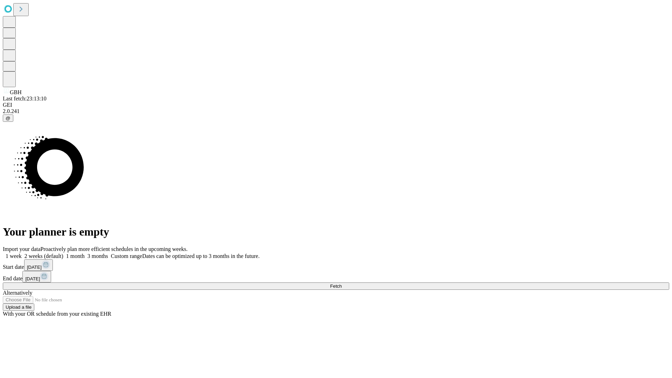 This screenshot has width=672, height=378. Describe the element at coordinates (336, 286) in the screenshot. I see `span: Fetch` at that location.